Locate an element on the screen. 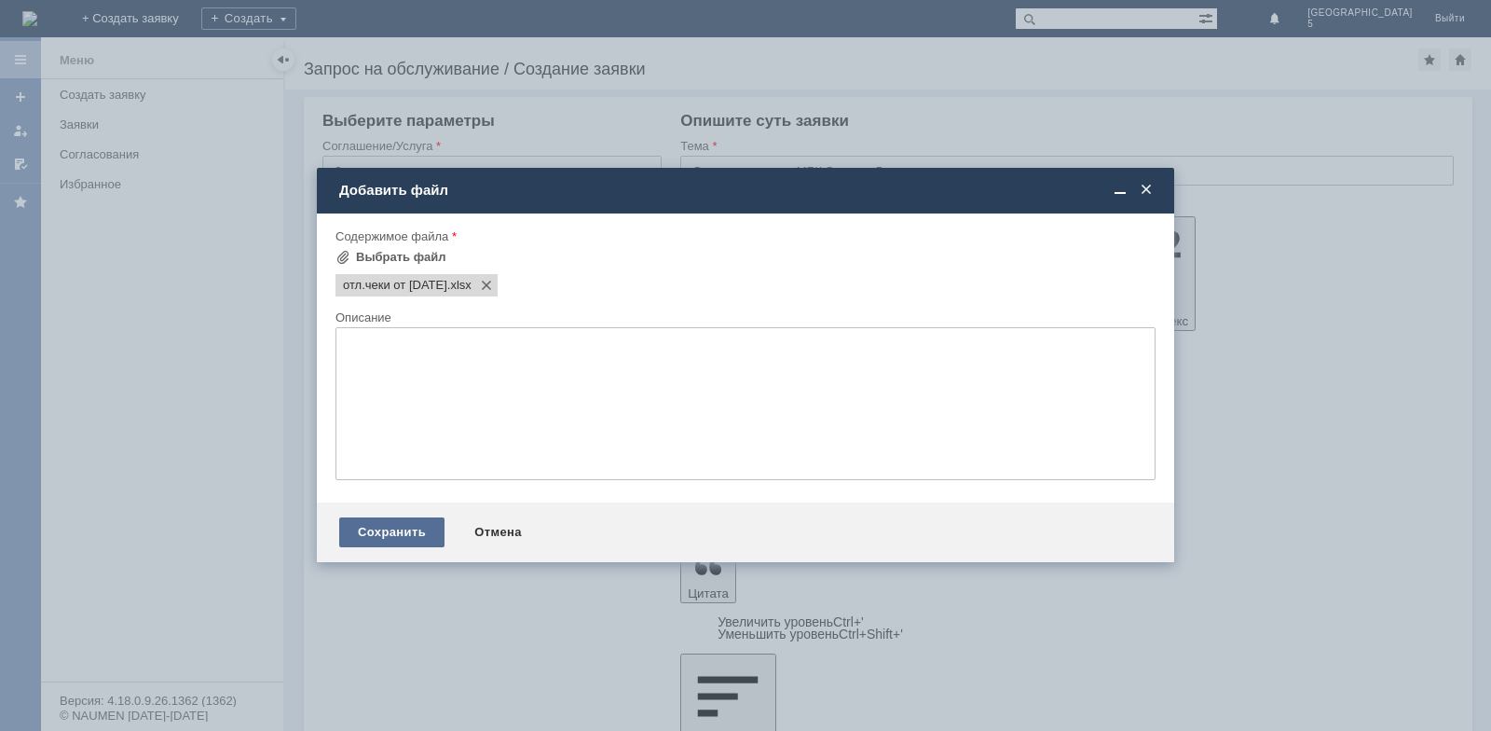 The width and height of the screenshot is (1491, 731). div: Описание is located at coordinates (744, 317).